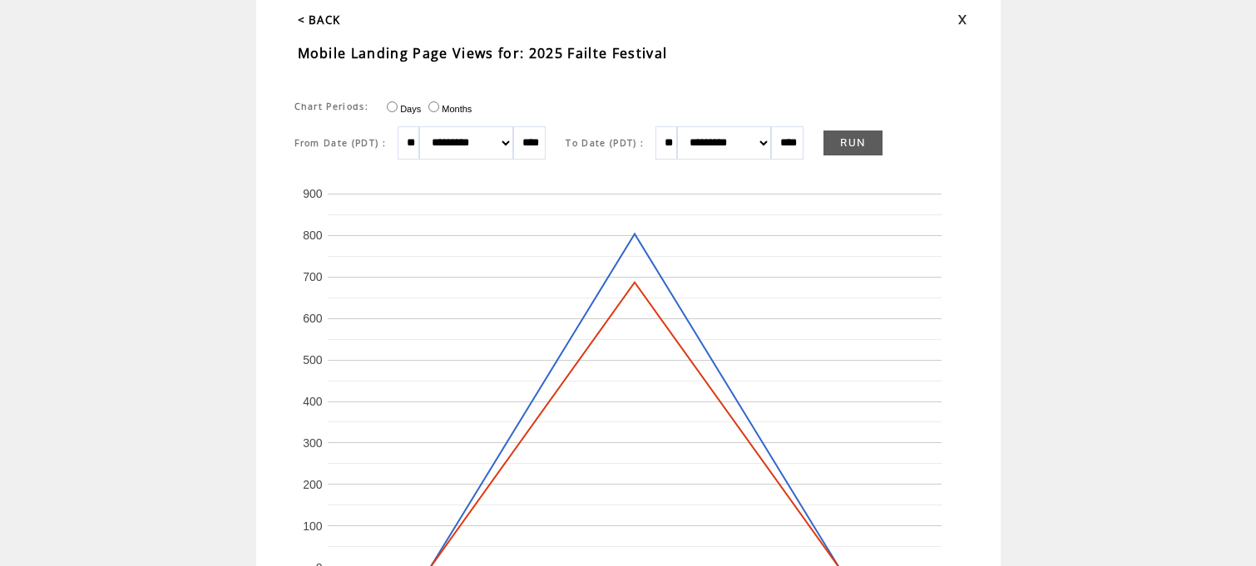 Image resolution: width=1256 pixels, height=566 pixels. I want to click on text: 700, so click(313, 277).